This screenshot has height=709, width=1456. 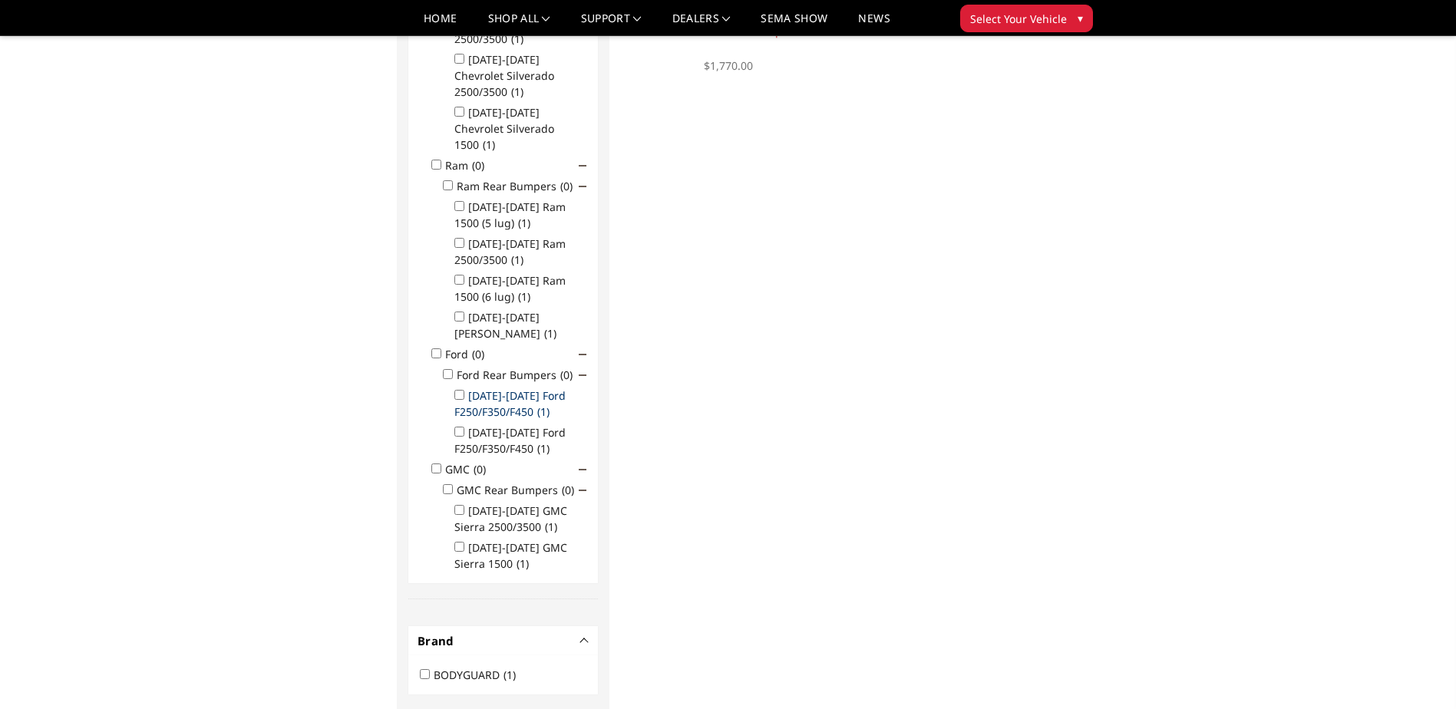 What do you see at coordinates (503, 641) in the screenshot?
I see `h4: Brand` at bounding box center [503, 641].